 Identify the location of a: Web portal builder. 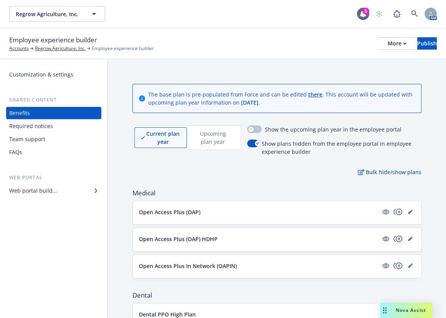
(54, 191).